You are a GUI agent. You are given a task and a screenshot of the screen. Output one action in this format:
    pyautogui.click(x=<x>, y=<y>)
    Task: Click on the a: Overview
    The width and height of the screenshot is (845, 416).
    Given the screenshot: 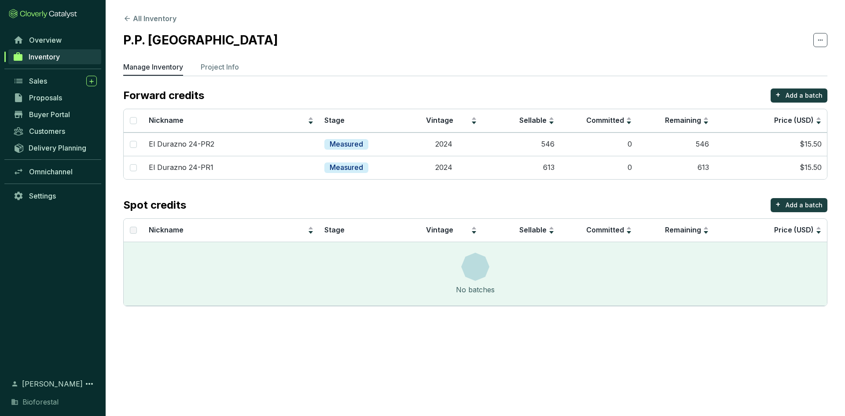 What is the action you would take?
    pyautogui.click(x=55, y=40)
    